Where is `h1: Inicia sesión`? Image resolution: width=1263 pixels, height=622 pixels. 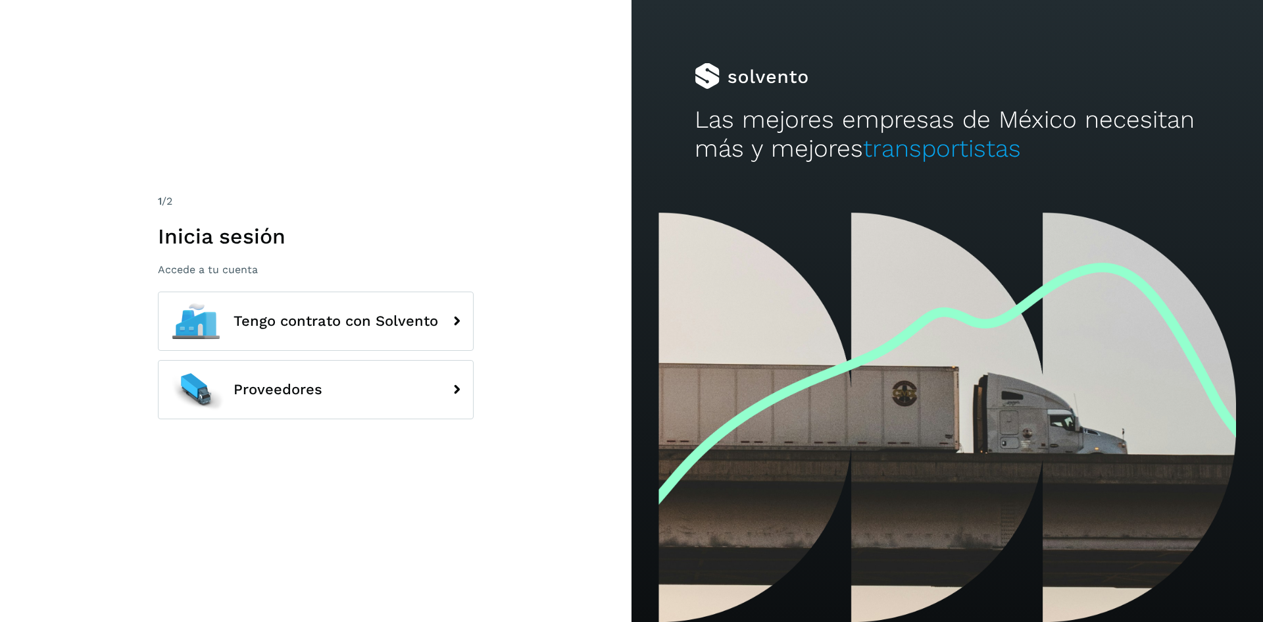
h1: Inicia sesión is located at coordinates (316, 236).